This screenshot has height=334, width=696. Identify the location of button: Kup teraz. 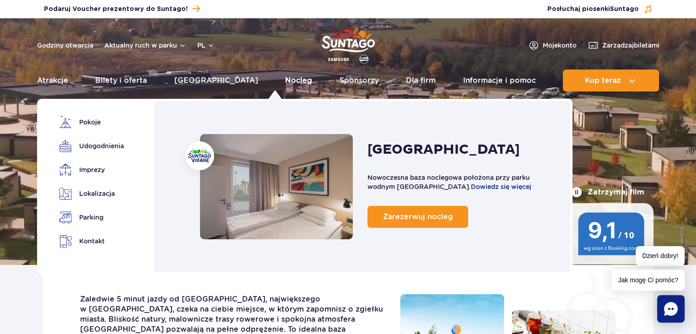
(611, 81).